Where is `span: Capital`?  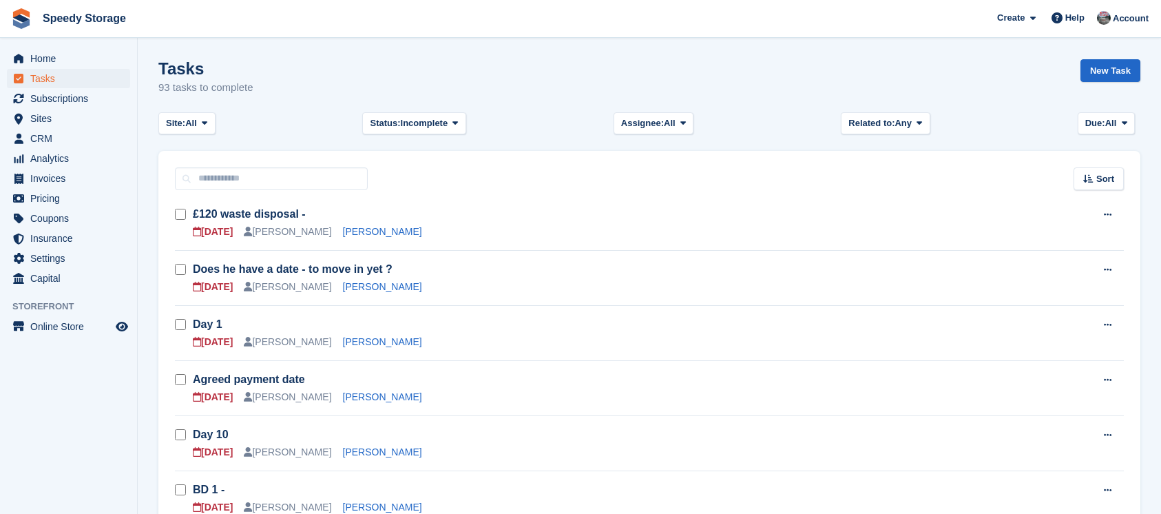 span: Capital is located at coordinates (72, 278).